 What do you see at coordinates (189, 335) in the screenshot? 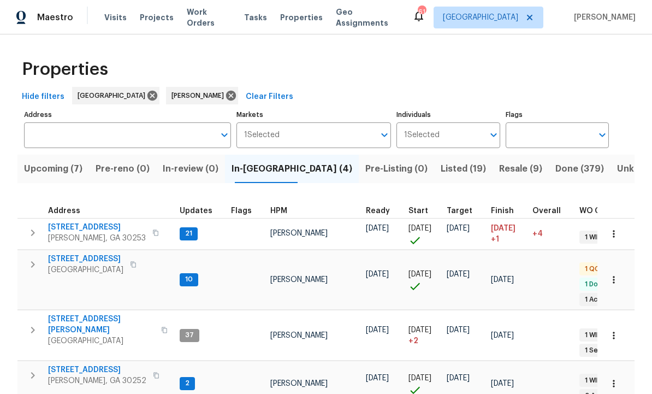
I see `span: 37` at bounding box center [189, 335].